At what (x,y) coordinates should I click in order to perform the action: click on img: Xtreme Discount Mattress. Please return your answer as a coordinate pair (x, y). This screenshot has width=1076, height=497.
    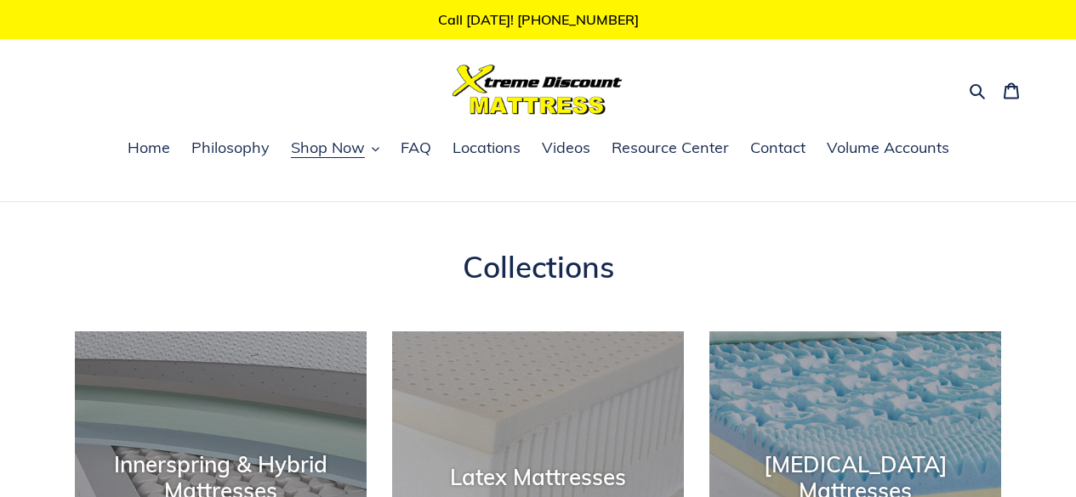
    Looking at the image, I should click on (537, 89).